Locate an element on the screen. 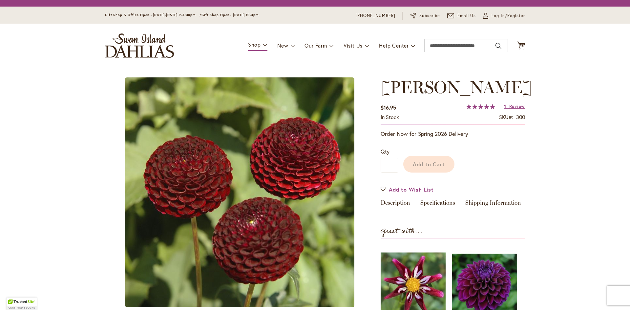 The height and width of the screenshot is (310, 630). span: In stock is located at coordinates (390, 117).